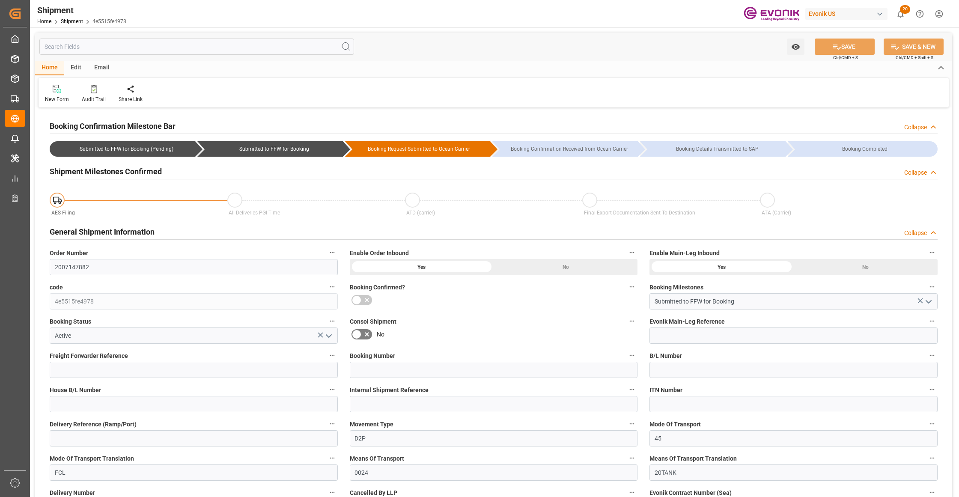  I want to click on img: Evonik-brand-mark-Deep-Purple-RGB.jpeg_1700498283.jpeg, so click(771, 14).